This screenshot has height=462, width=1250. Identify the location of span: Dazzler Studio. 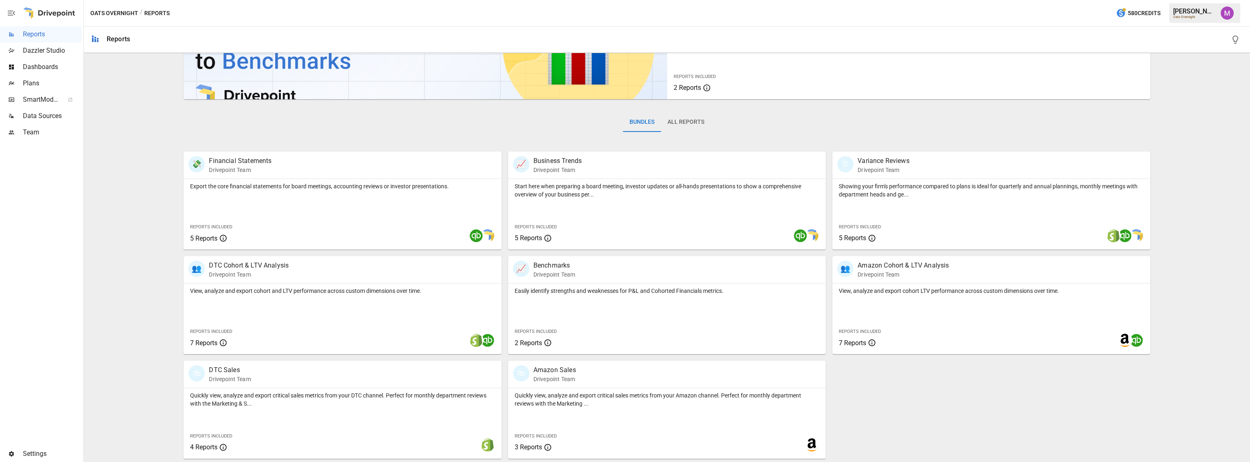
(52, 51).